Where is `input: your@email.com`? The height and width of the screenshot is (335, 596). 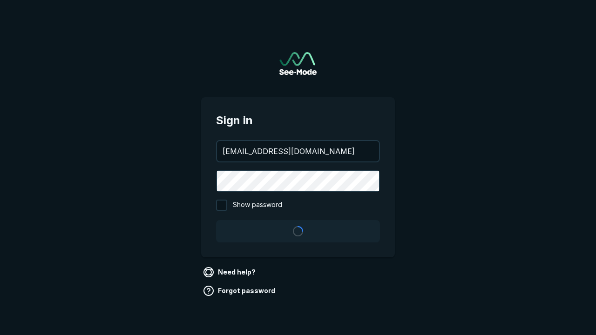 input: your@email.com is located at coordinates (298, 151).